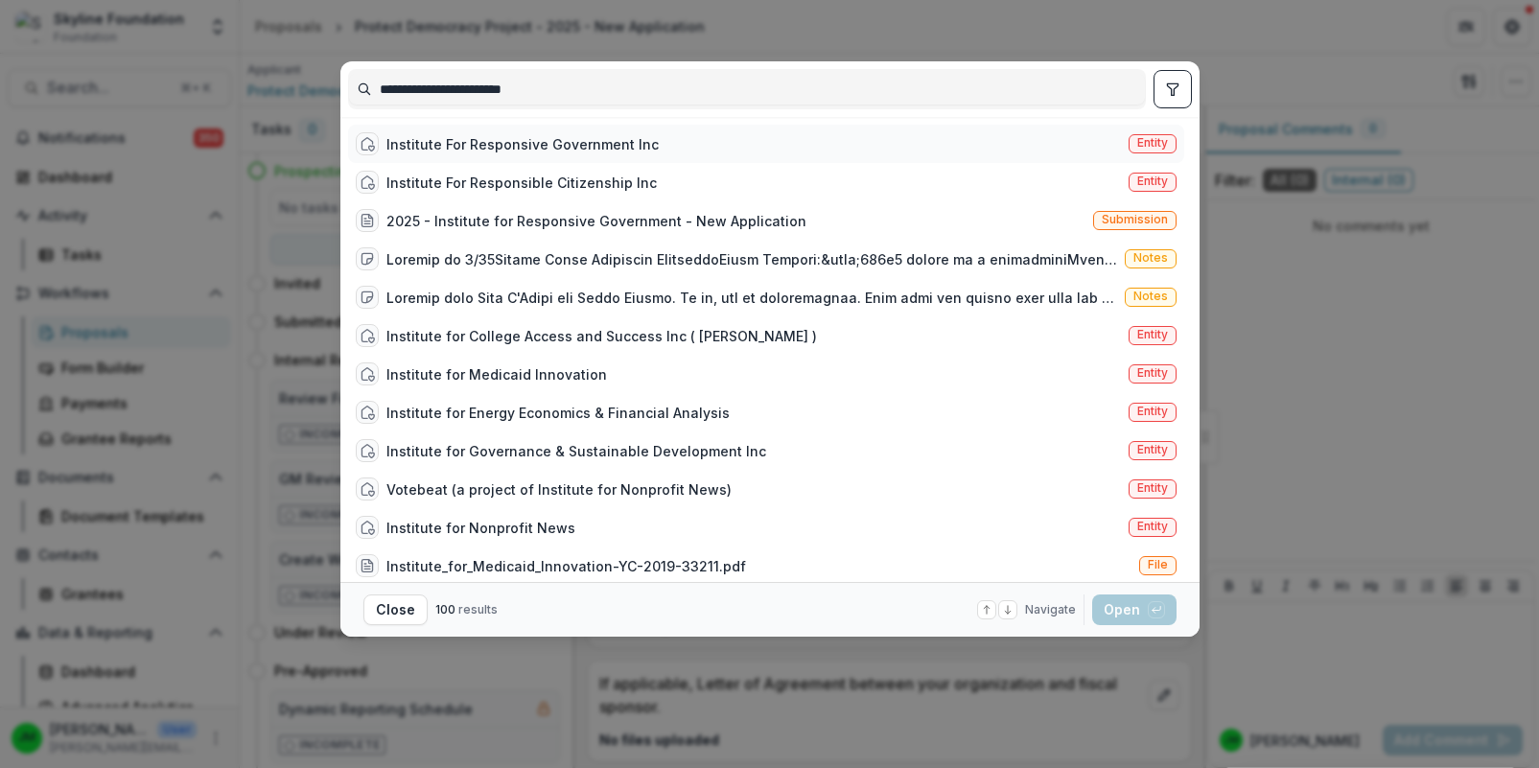 This screenshot has height=768, width=1539. What do you see at coordinates (1134, 220) in the screenshot?
I see `span: Submission` at bounding box center [1134, 220].